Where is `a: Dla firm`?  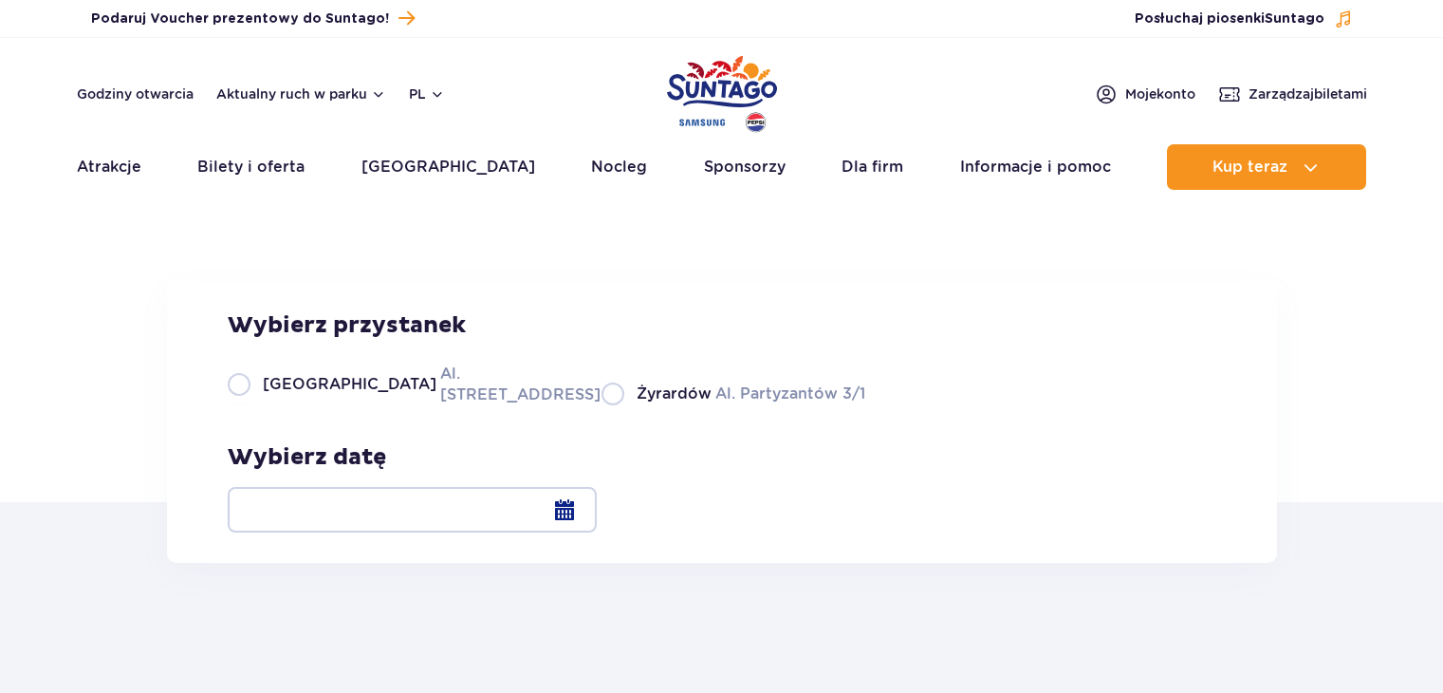 a: Dla firm is located at coordinates (872, 167).